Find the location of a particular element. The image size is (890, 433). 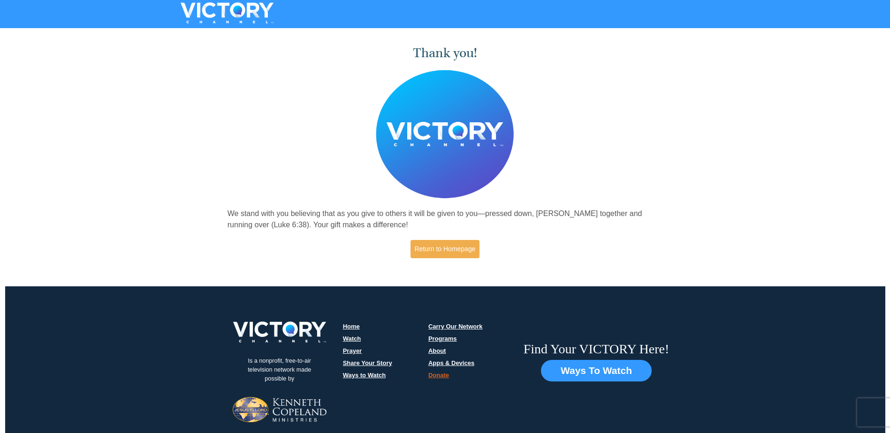

a: Apps & Devices is located at coordinates (451, 363).